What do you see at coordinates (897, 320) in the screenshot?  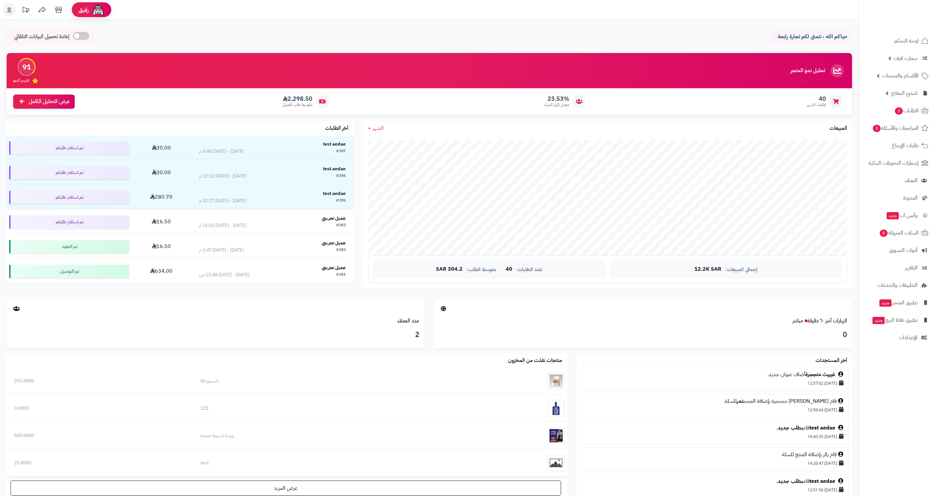 I see `a: تطبيق نقاط البيعجديد` at bounding box center [897, 320].